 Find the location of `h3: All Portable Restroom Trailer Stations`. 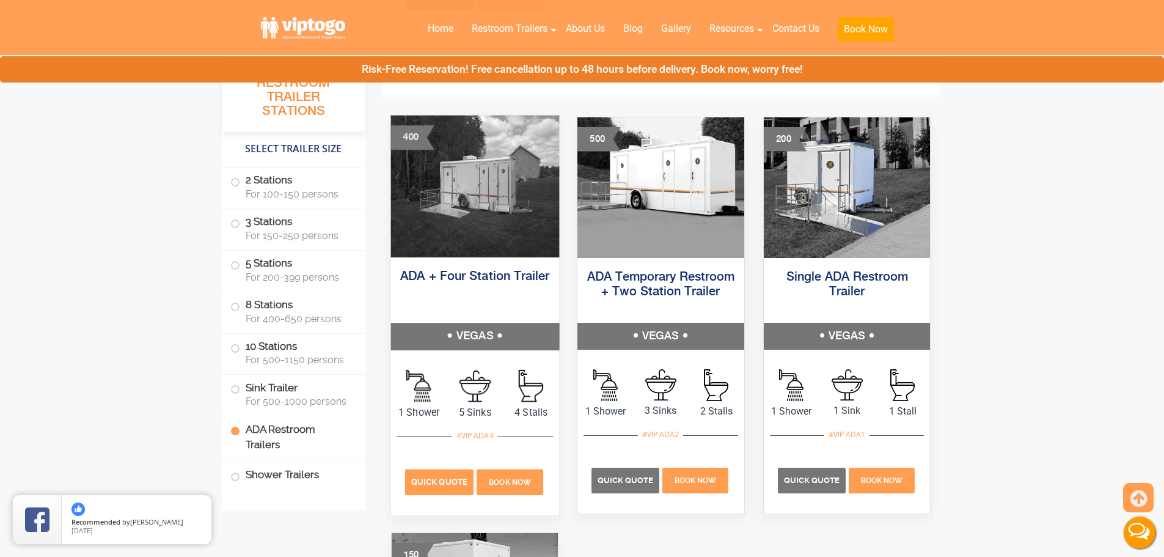

h3: All Portable Restroom Trailer Stations is located at coordinates (293, 95).